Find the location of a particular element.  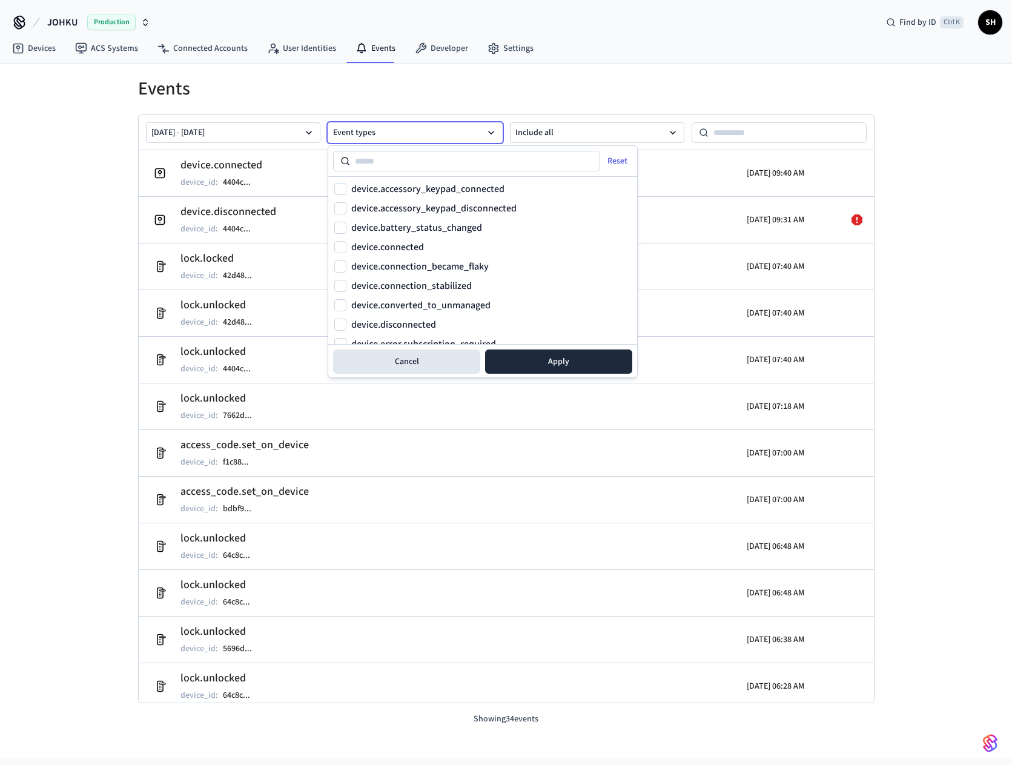

label: device.accessory_keypad_connected is located at coordinates (428, 189).